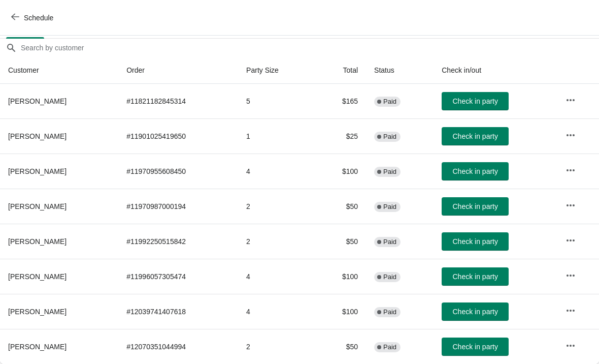  I want to click on th: Check in/out, so click(495, 70).